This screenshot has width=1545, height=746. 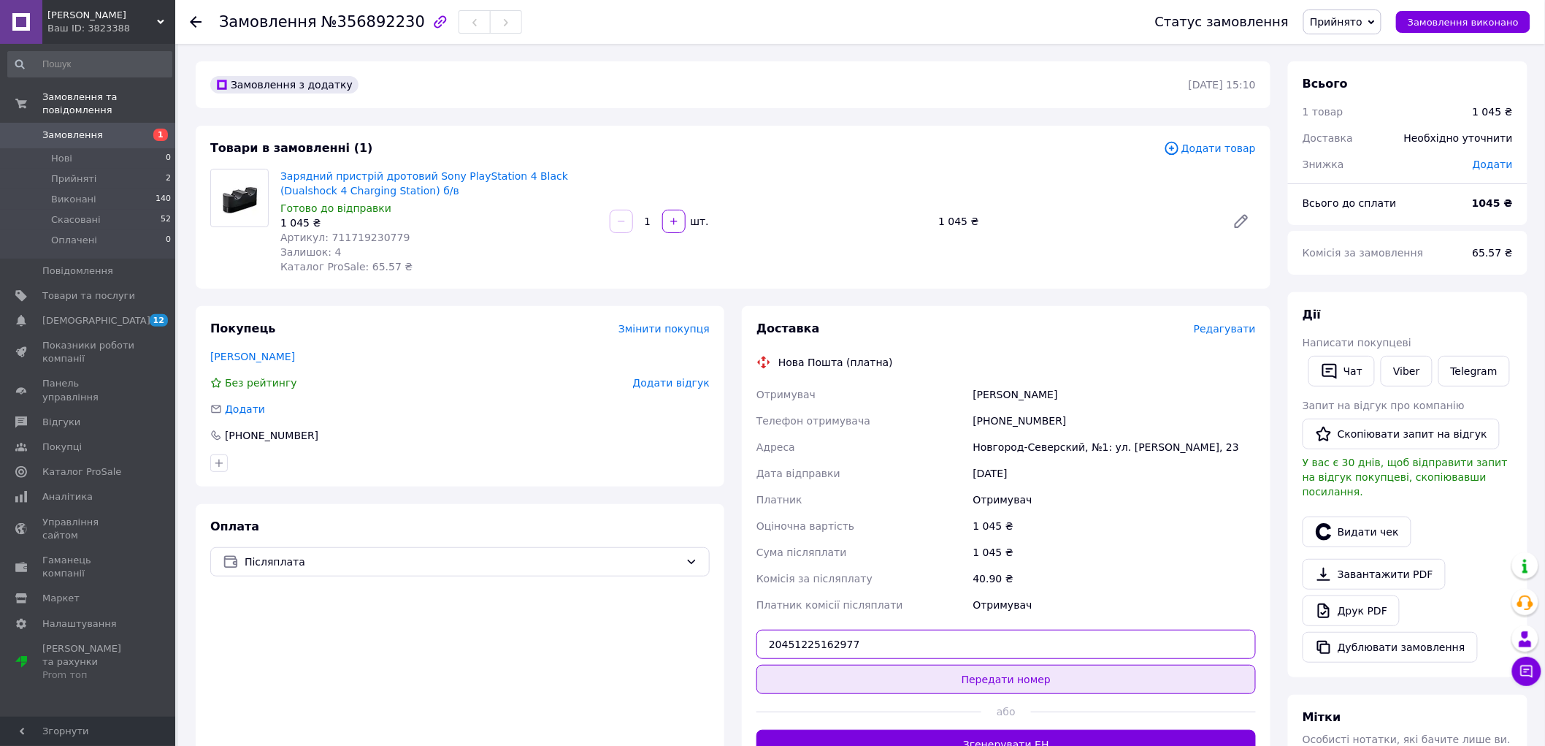 I want to click on span: Товари в замовленні (1), so click(x=291, y=148).